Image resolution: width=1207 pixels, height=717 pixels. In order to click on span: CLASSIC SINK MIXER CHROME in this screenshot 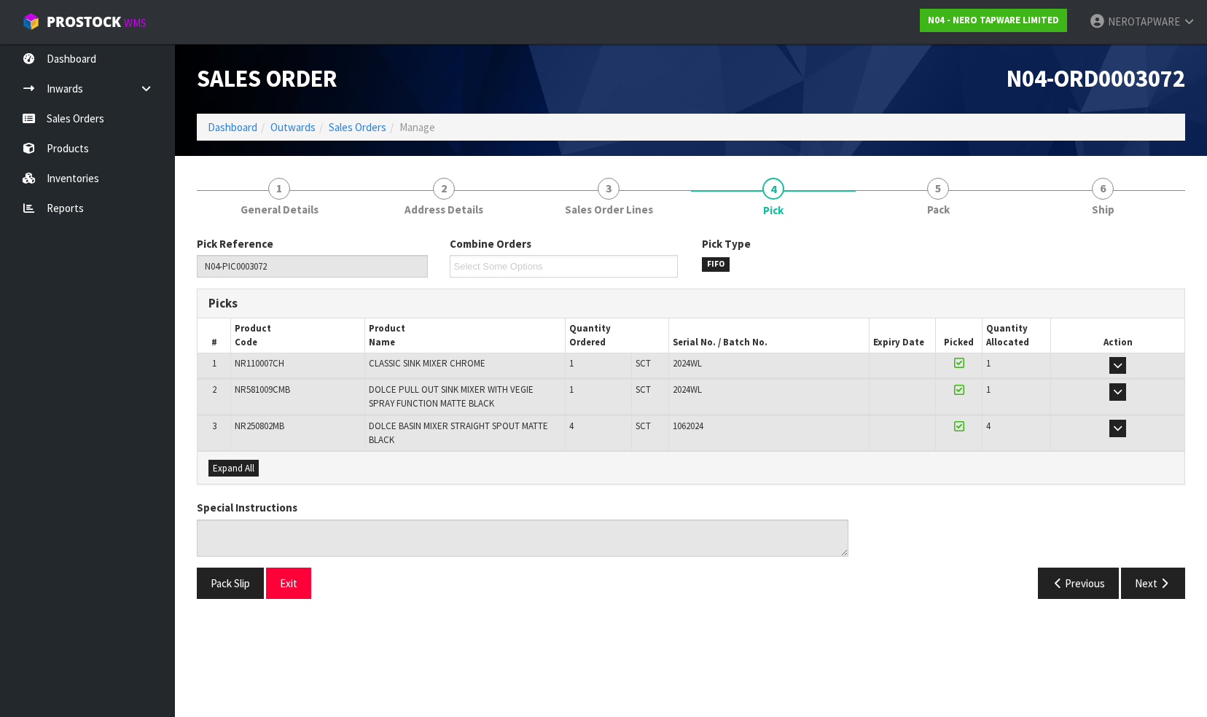, I will do `click(427, 363)`.